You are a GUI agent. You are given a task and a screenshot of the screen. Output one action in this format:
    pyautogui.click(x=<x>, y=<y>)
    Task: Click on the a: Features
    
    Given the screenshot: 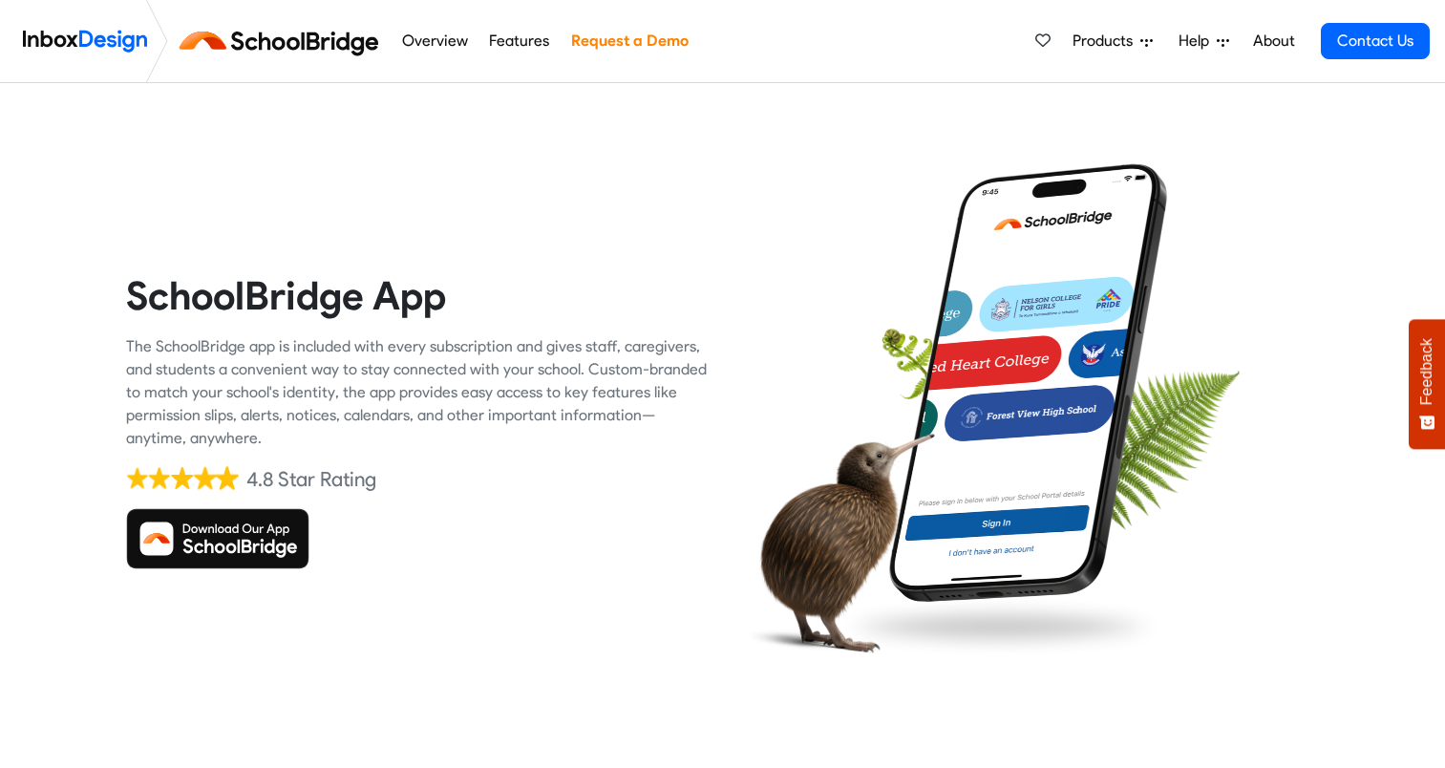 What is the action you would take?
    pyautogui.click(x=519, y=41)
    